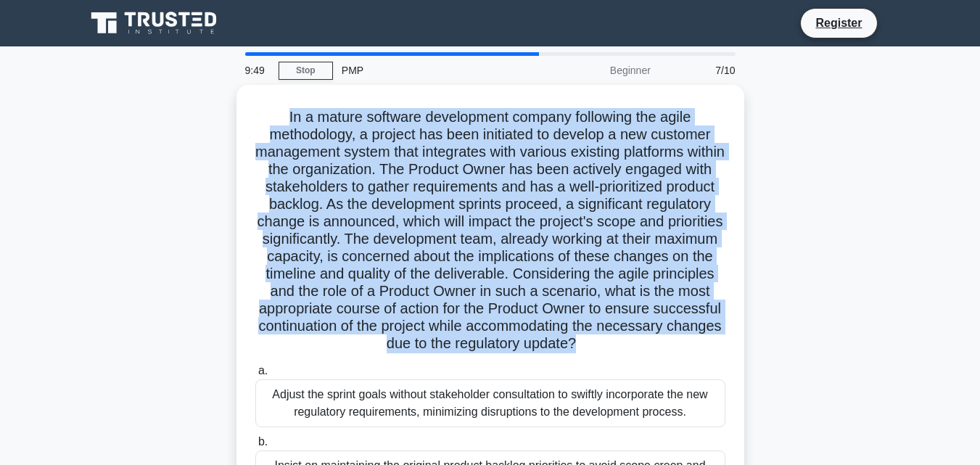  Describe the element at coordinates (305, 70) in the screenshot. I see `a: Stop` at that location.